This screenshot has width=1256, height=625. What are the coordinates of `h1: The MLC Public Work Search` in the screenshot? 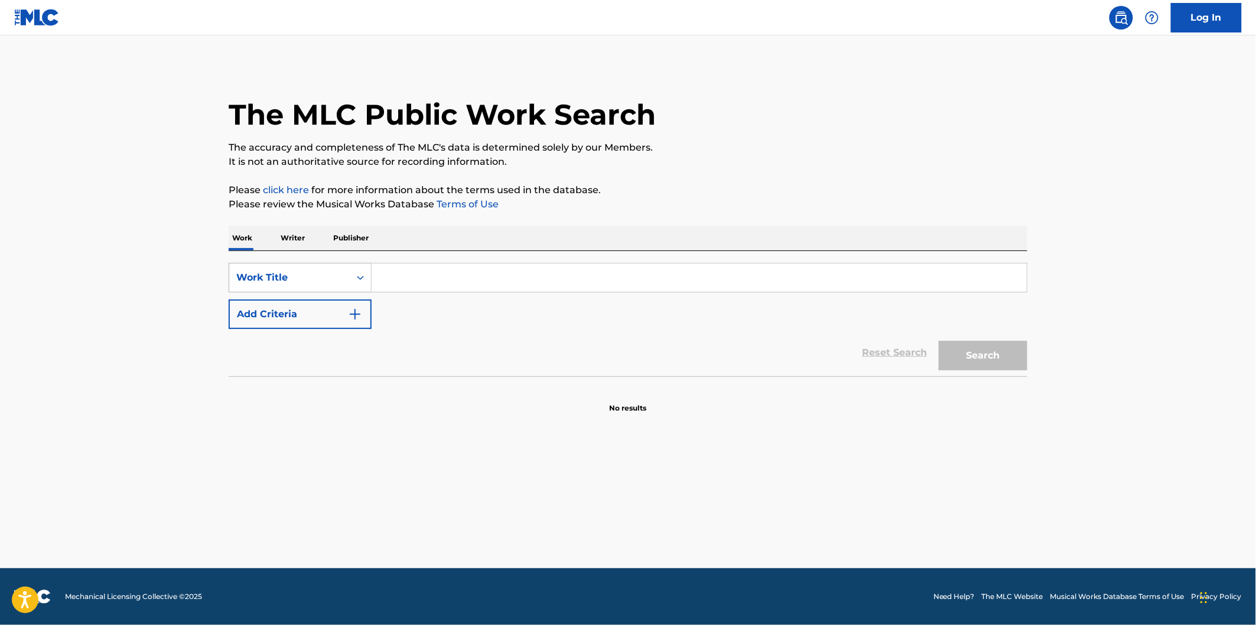 It's located at (442, 115).